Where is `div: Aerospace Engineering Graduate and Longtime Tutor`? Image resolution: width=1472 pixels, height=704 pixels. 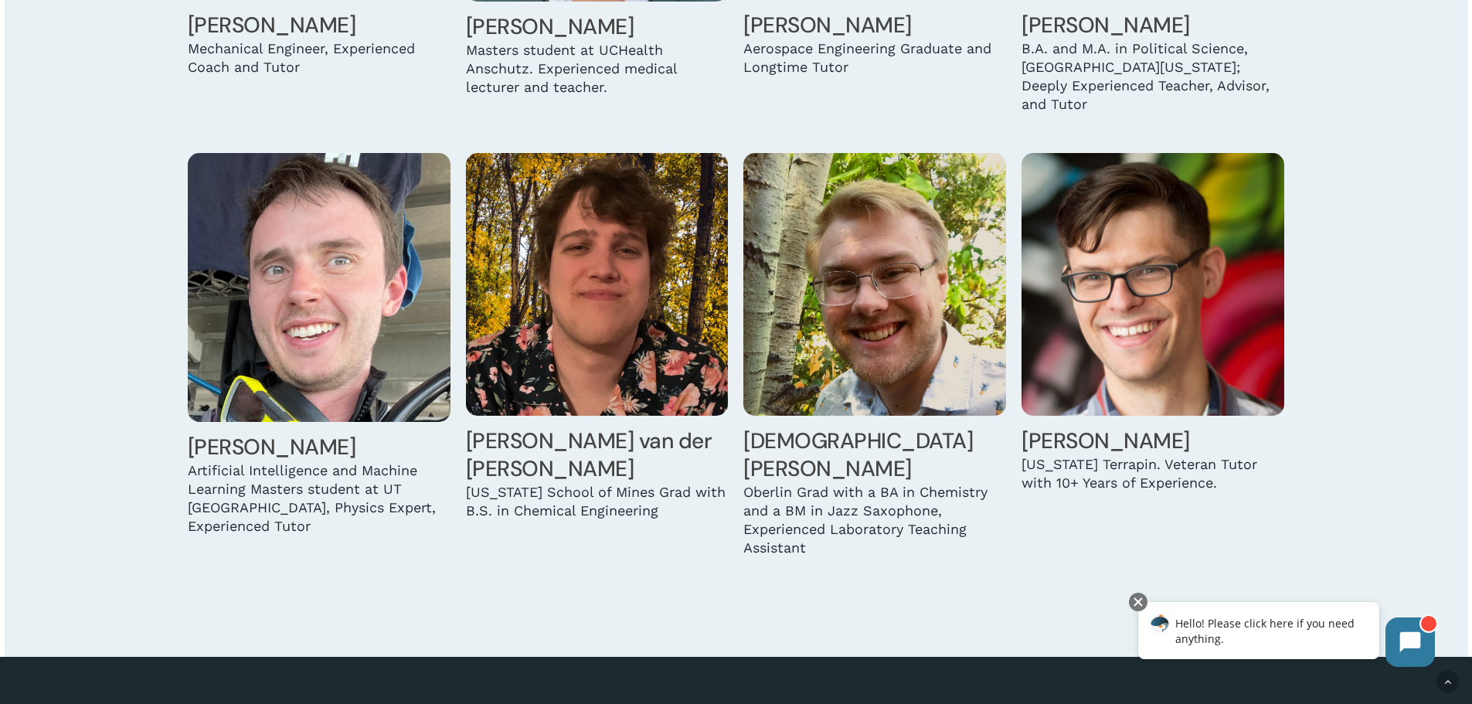 div: Aerospace Engineering Graduate and Longtime Tutor is located at coordinates (874, 58).